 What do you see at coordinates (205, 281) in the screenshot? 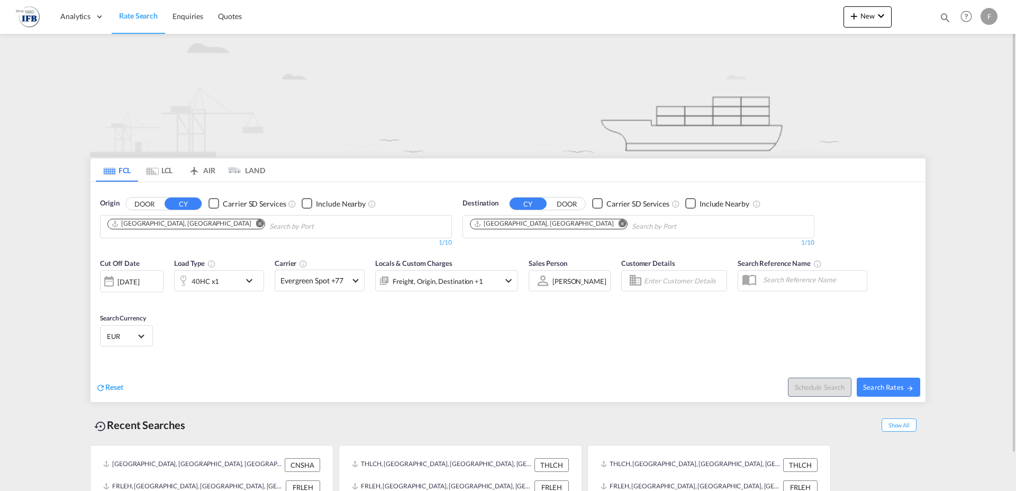
I see `div: 40HC x1` at bounding box center [205, 281].